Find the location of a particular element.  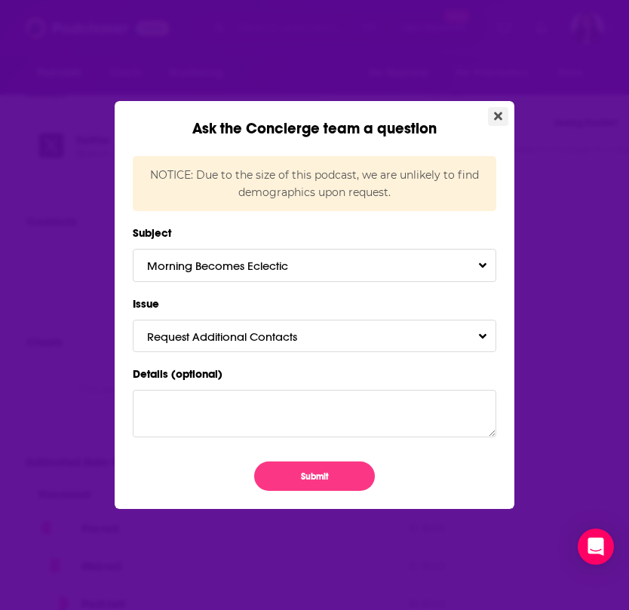

button: Submit is located at coordinates (314, 476).